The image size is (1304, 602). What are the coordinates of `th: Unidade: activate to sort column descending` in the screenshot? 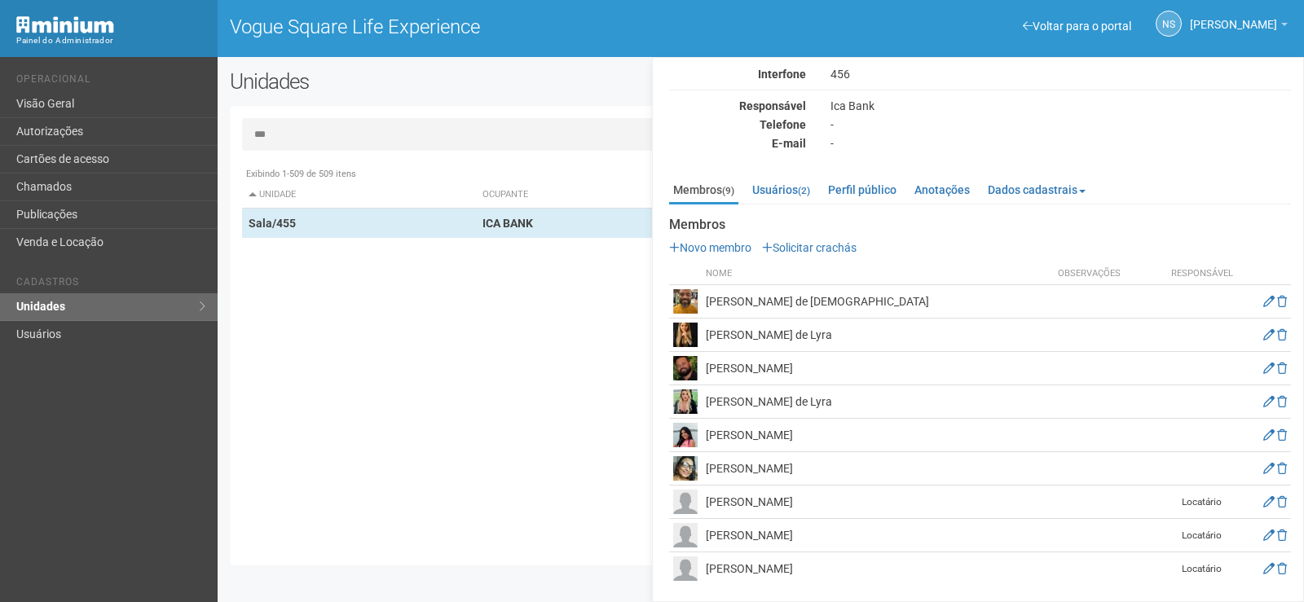 It's located at (359, 195).